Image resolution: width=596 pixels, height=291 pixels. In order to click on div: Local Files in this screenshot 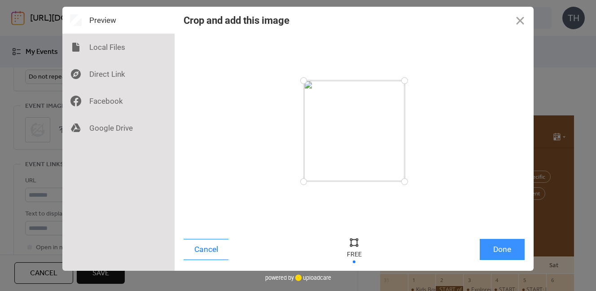, I will do `click(119, 47)`.